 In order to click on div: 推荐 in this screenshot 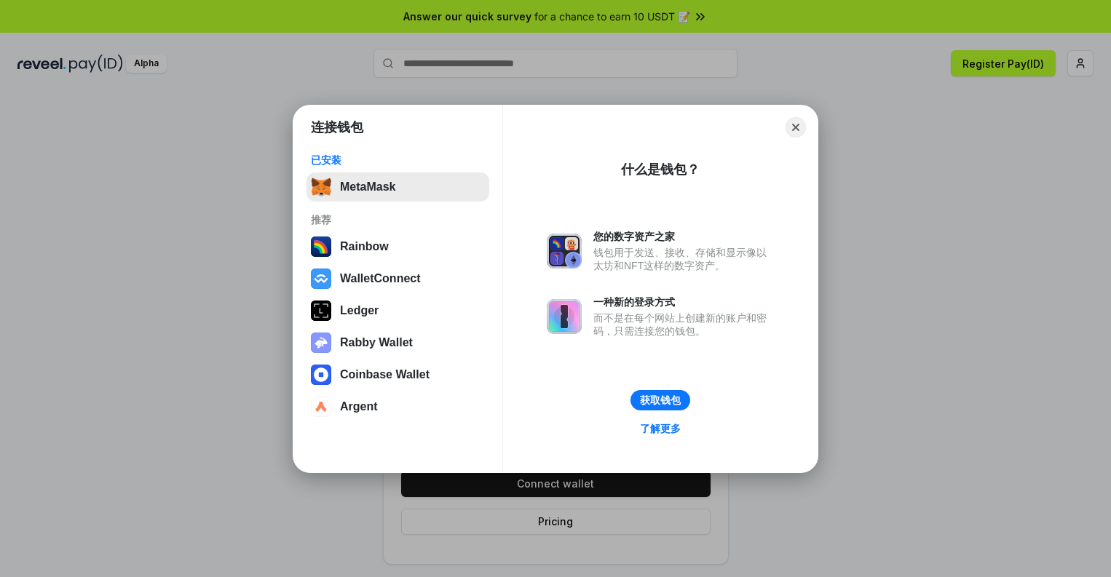, I will do `click(397, 220)`.